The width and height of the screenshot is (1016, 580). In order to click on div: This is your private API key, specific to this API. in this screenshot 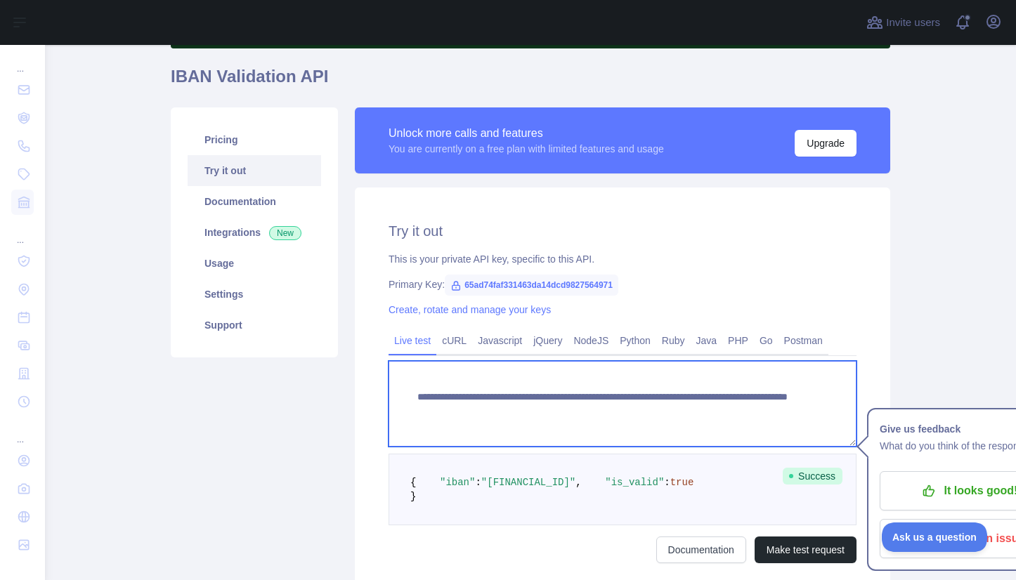, I will do `click(622, 259)`.